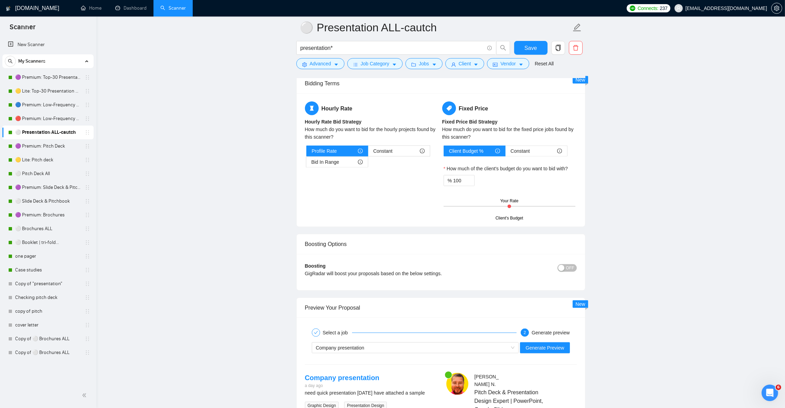 Image resolution: width=785 pixels, height=408 pixels. I want to click on div: How much do you want to bid for the hourly projects found by this scanner?, so click(372, 133).